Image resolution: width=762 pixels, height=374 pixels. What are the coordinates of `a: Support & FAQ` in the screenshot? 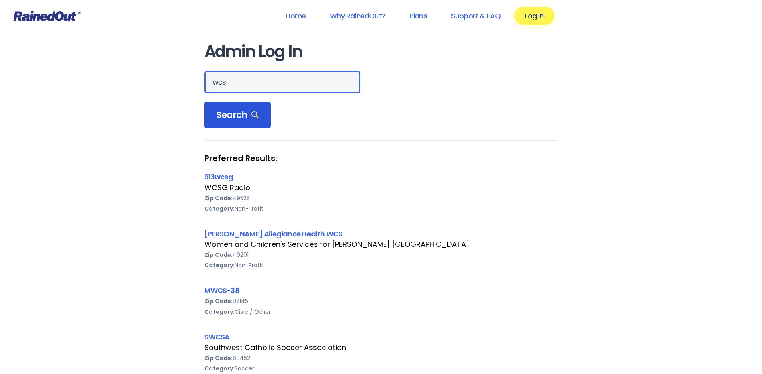 It's located at (475, 16).